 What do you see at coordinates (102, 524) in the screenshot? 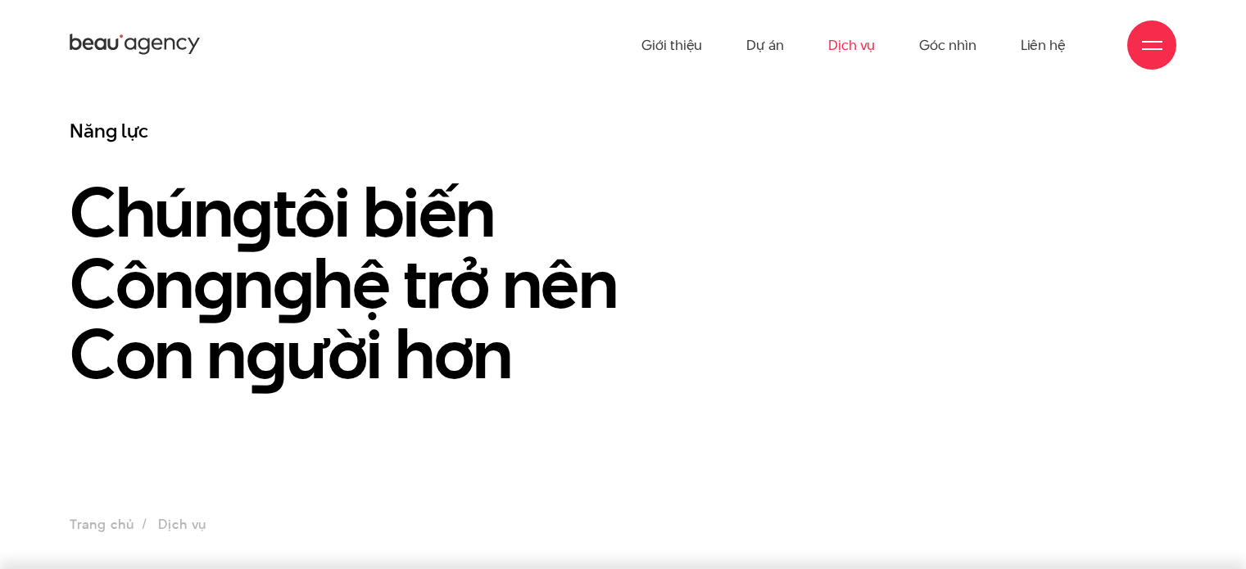
I see `a: Trang chủ` at bounding box center [102, 524].